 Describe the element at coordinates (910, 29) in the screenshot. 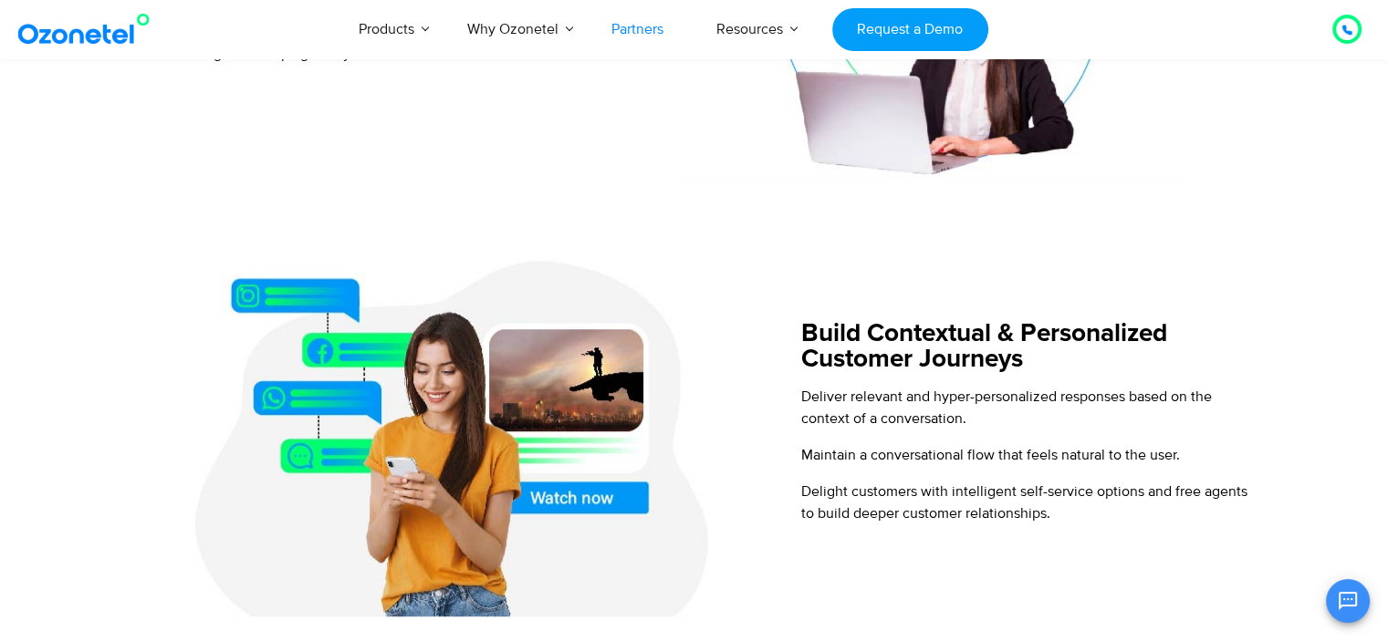

I see `a: Request a Demo` at that location.